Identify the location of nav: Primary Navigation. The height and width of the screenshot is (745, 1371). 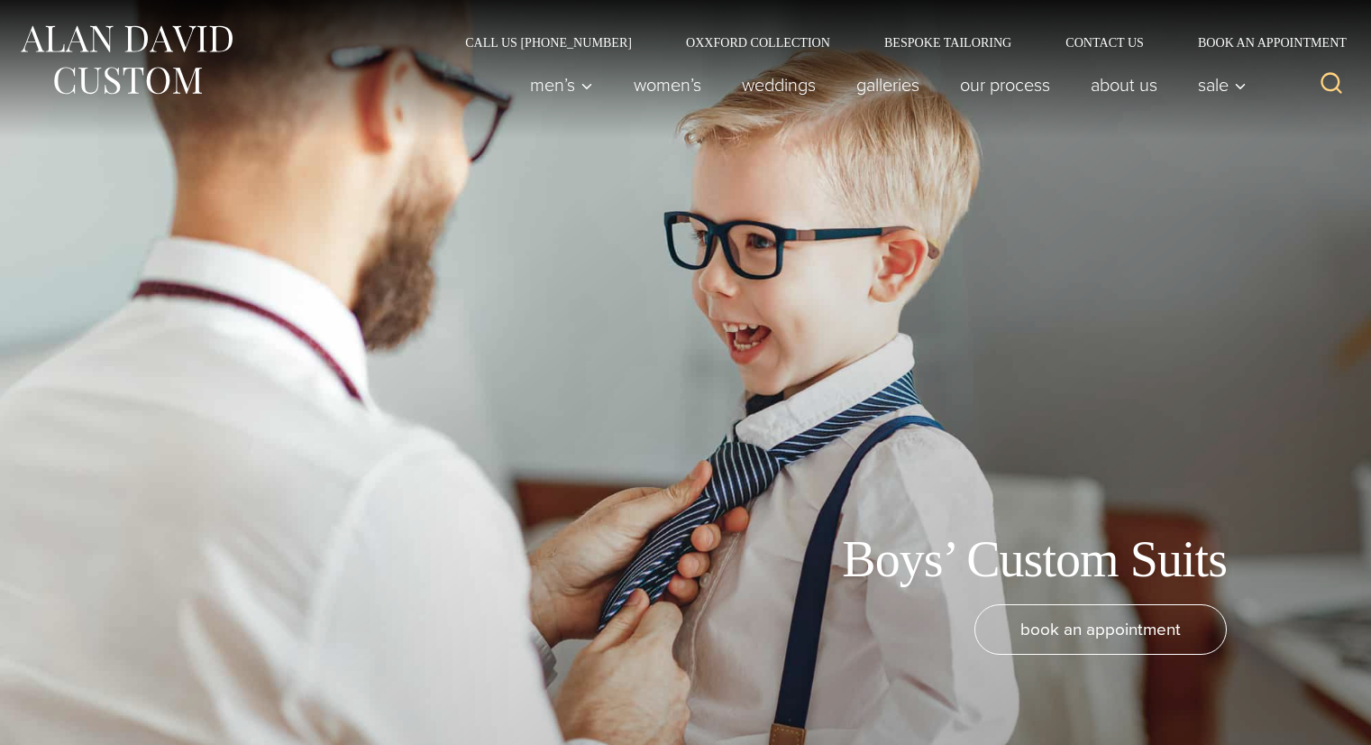
(884, 85).